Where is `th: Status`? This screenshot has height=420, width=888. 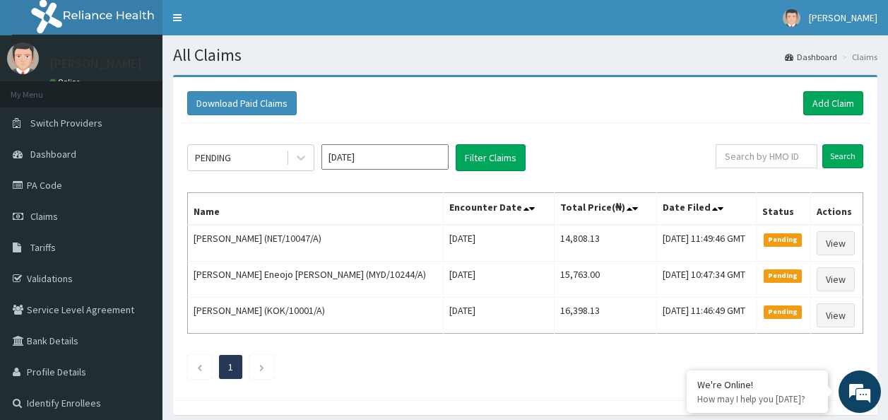 th: Status is located at coordinates (783, 209).